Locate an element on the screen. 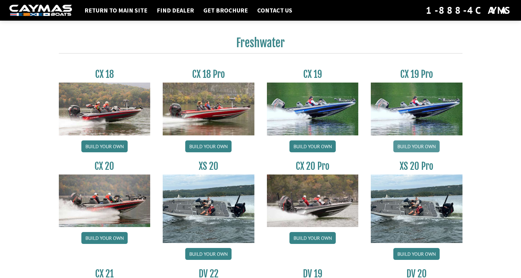 The height and width of the screenshot is (278, 521). a: Contact Us is located at coordinates (275, 10).